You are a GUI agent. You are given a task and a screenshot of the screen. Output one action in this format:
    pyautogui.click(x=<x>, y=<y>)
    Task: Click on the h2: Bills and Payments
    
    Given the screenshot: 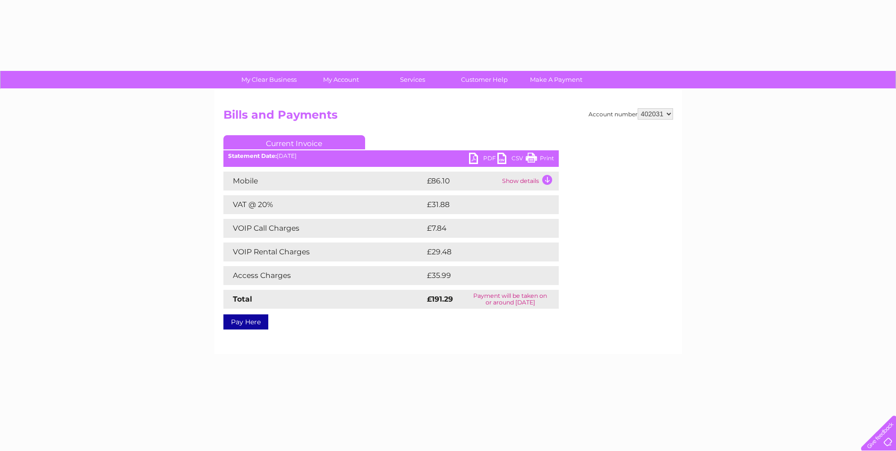 What is the action you would take?
    pyautogui.click(x=448, y=117)
    